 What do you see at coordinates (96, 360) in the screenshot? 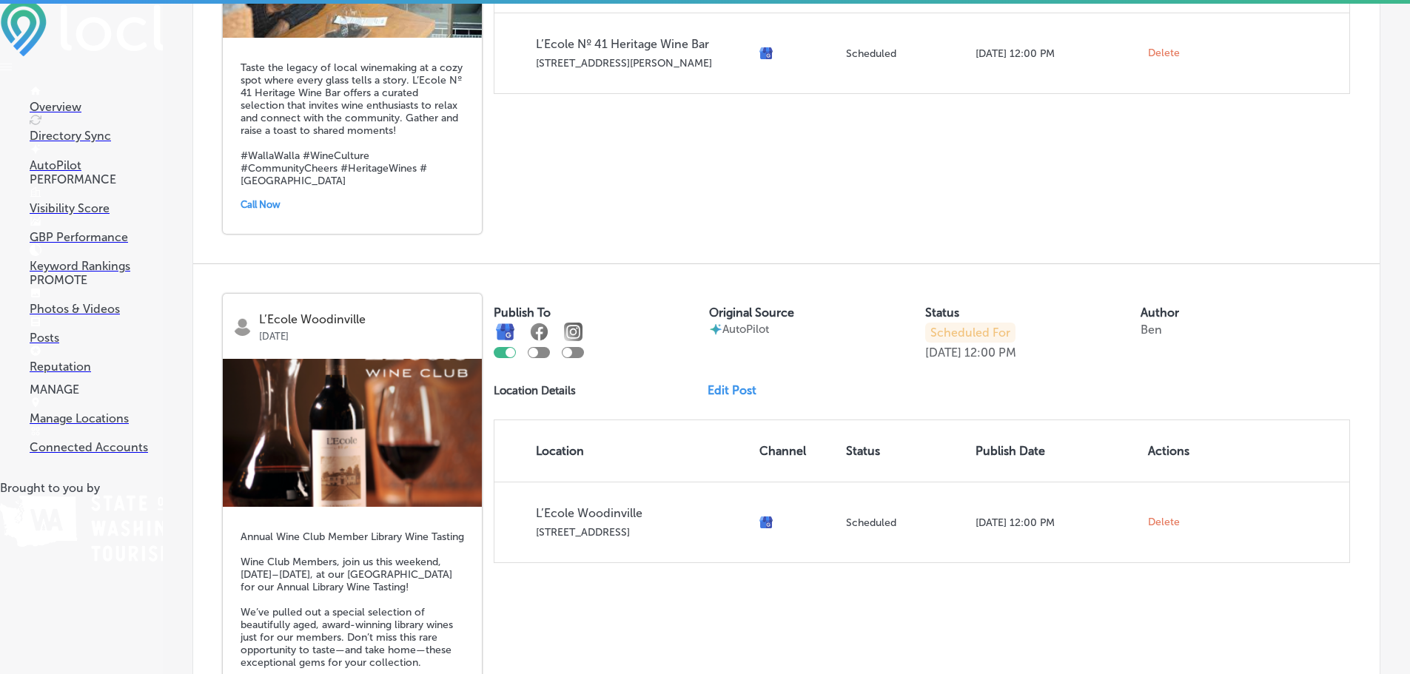
I see `a: Reputation` at bounding box center [96, 360].